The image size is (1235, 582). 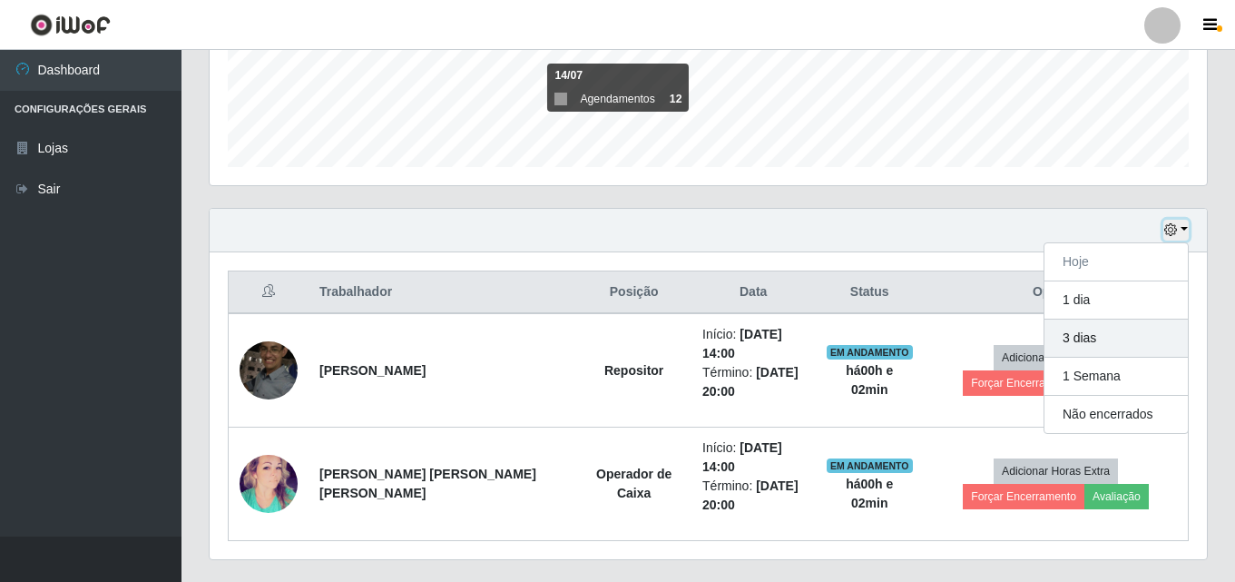 What do you see at coordinates (1116, 496) in the screenshot?
I see `button: Avaliação` at bounding box center [1116, 496].